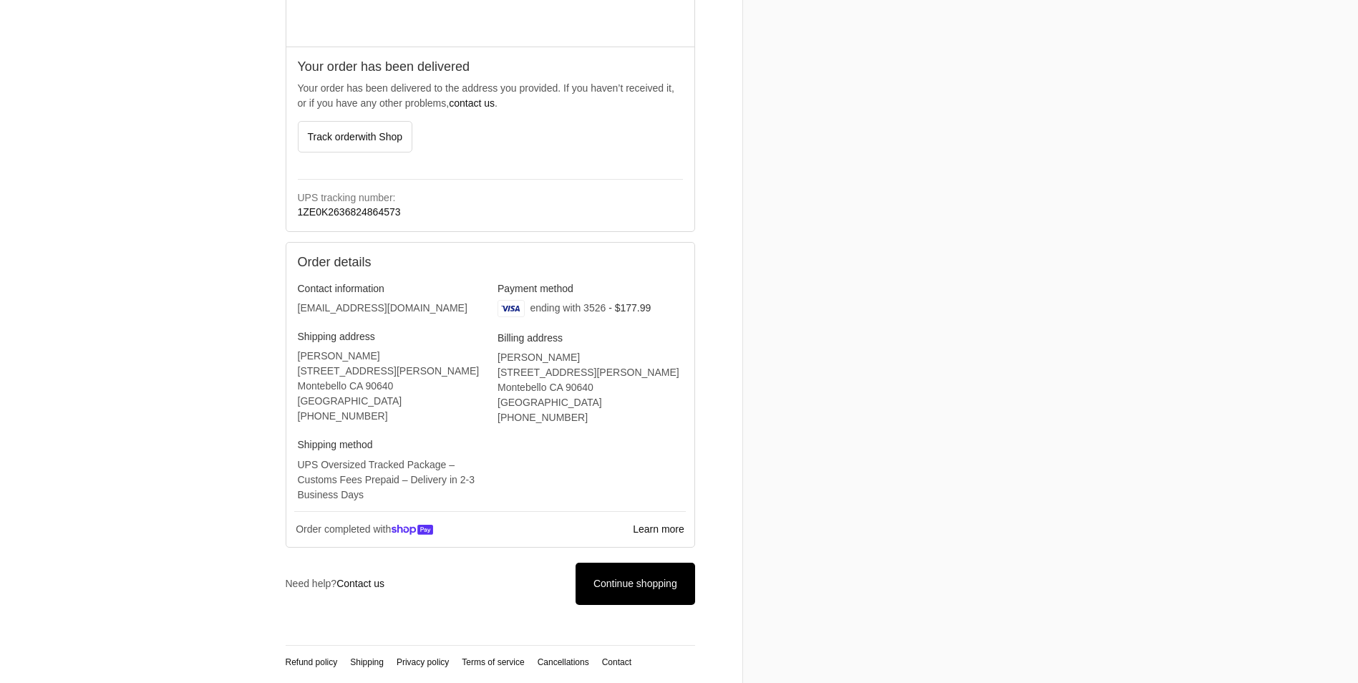 This screenshot has width=1358, height=683. I want to click on p: UPS Oversized Tracked Package – Customs Fees Prepaid – Delivery in 2‑3 Business Days, so click(390, 480).